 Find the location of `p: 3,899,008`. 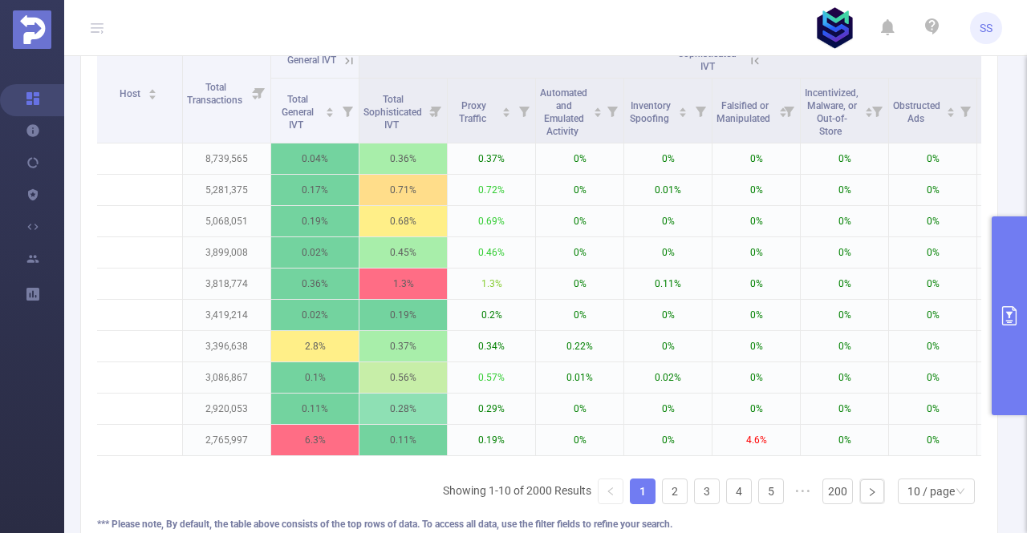

p: 3,899,008 is located at coordinates (226, 253).